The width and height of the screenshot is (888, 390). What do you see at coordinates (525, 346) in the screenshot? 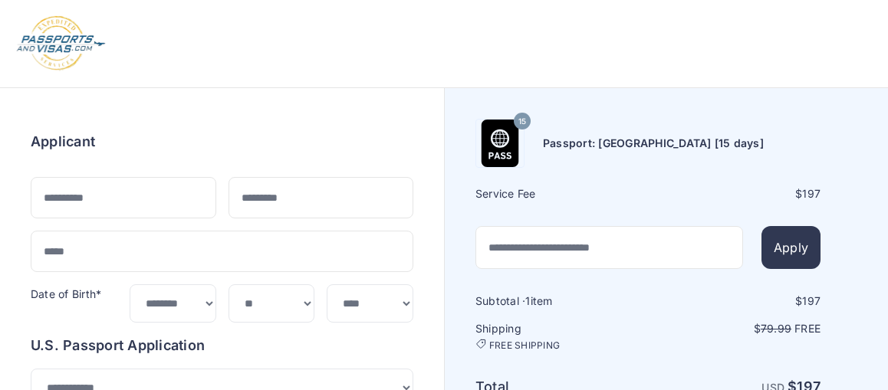
I see `span: FREE SHIPPING` at bounding box center [525, 346].